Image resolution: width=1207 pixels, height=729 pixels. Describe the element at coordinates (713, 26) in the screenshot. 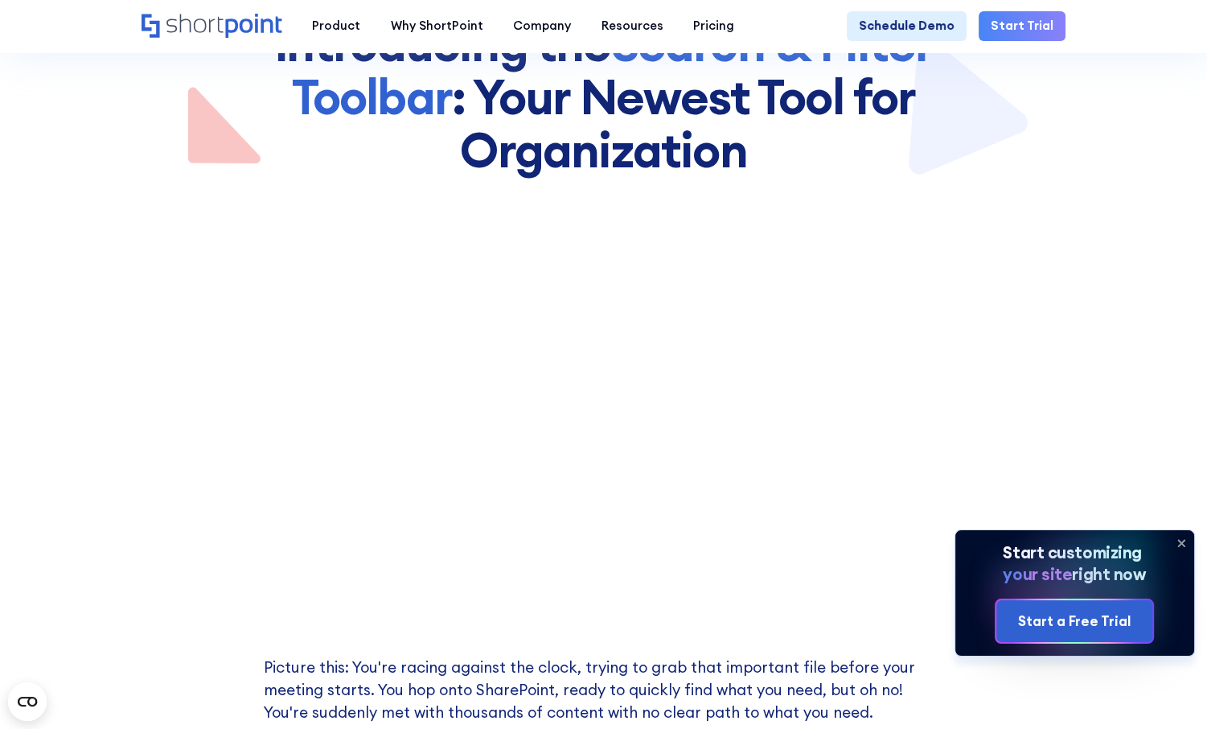

I see `div: Pricing` at that location.